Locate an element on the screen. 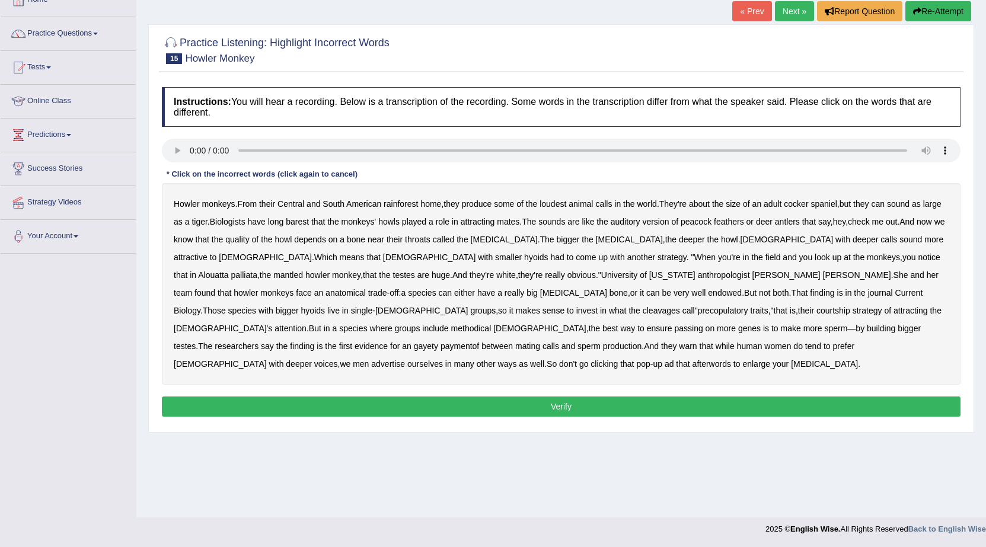 This screenshot has height=547, width=986. a: « Prev is located at coordinates (752, 11).